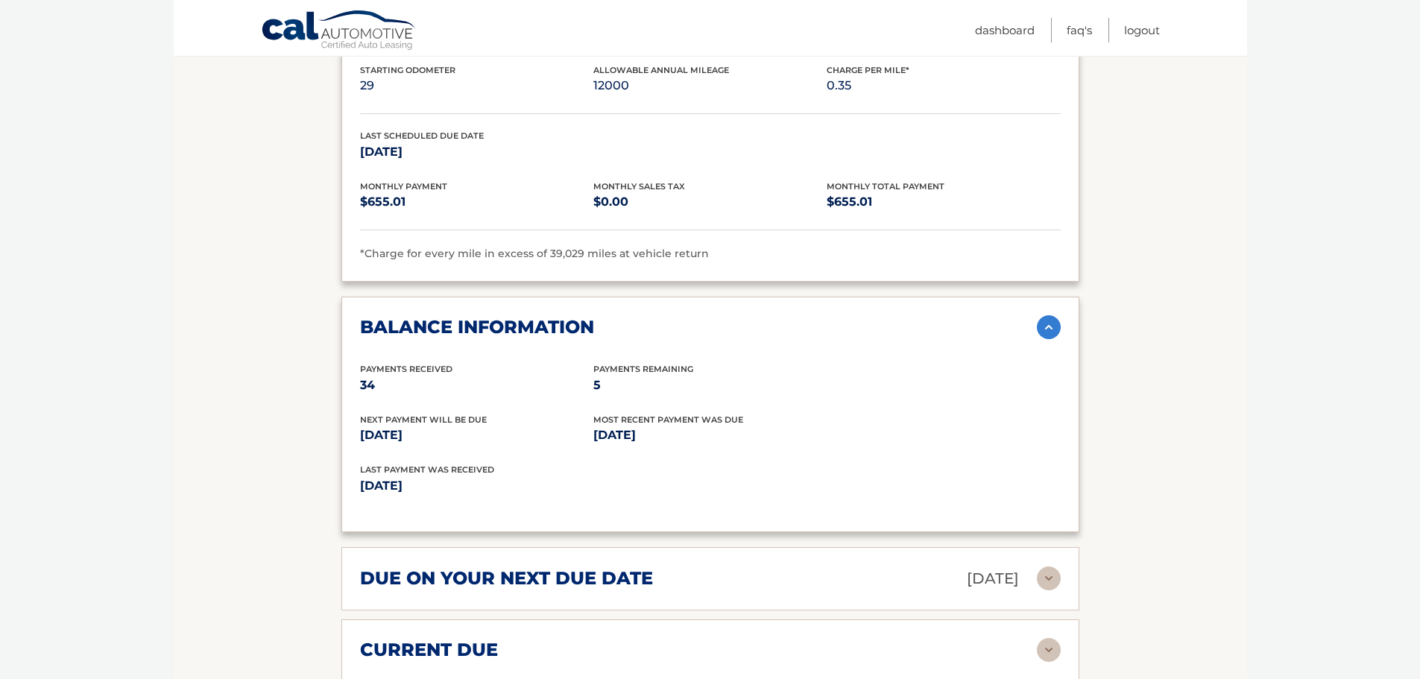 The height and width of the screenshot is (679, 1420). I want to click on span: Payments Remaining, so click(643, 369).